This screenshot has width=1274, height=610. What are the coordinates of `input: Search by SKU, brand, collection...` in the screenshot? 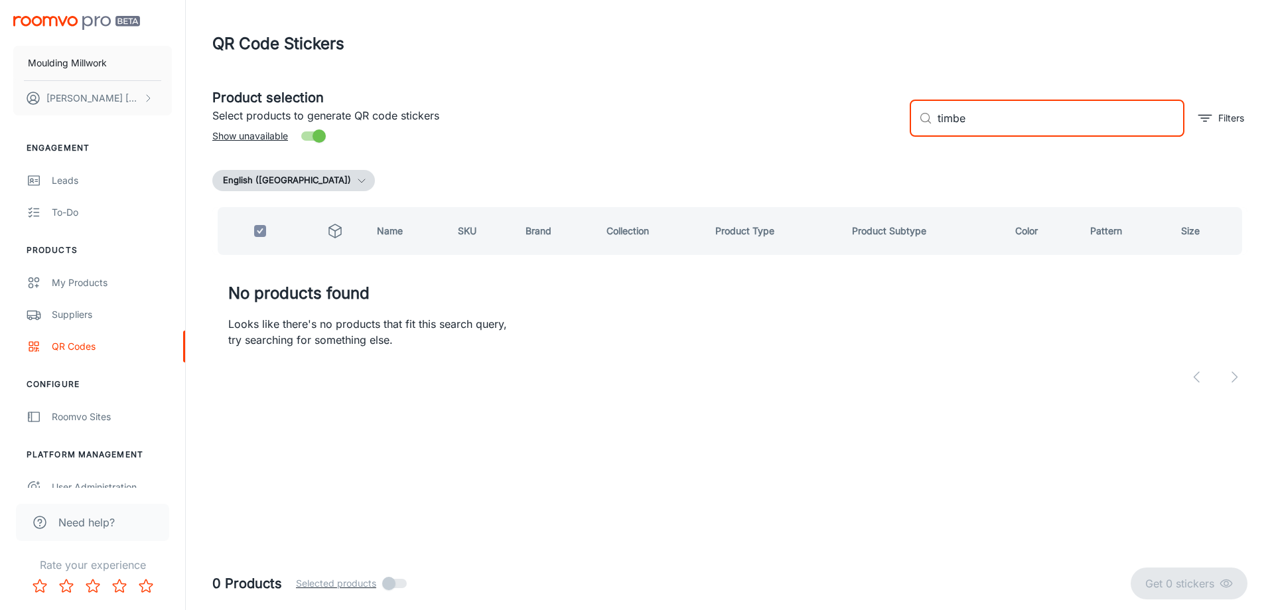 It's located at (1061, 118).